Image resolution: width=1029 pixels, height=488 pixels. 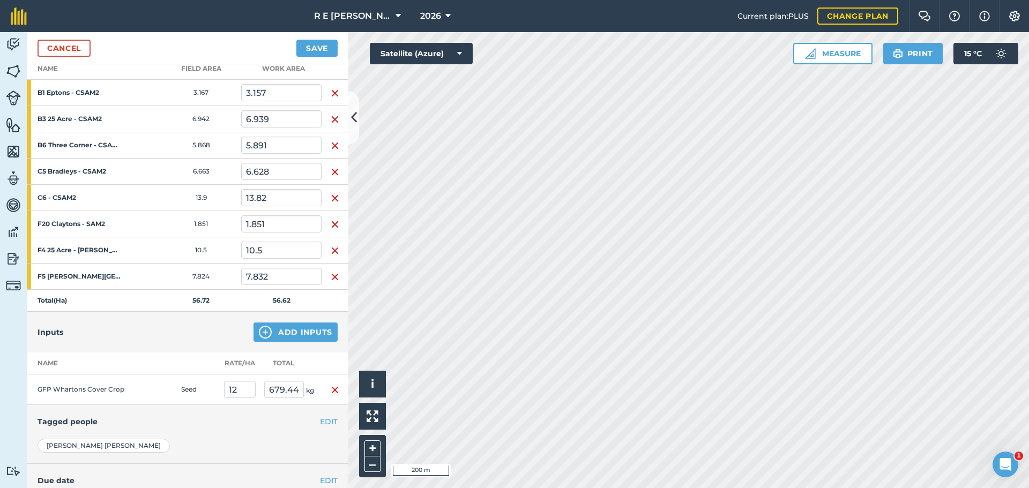 I want to click on strong: 56.72, so click(x=201, y=300).